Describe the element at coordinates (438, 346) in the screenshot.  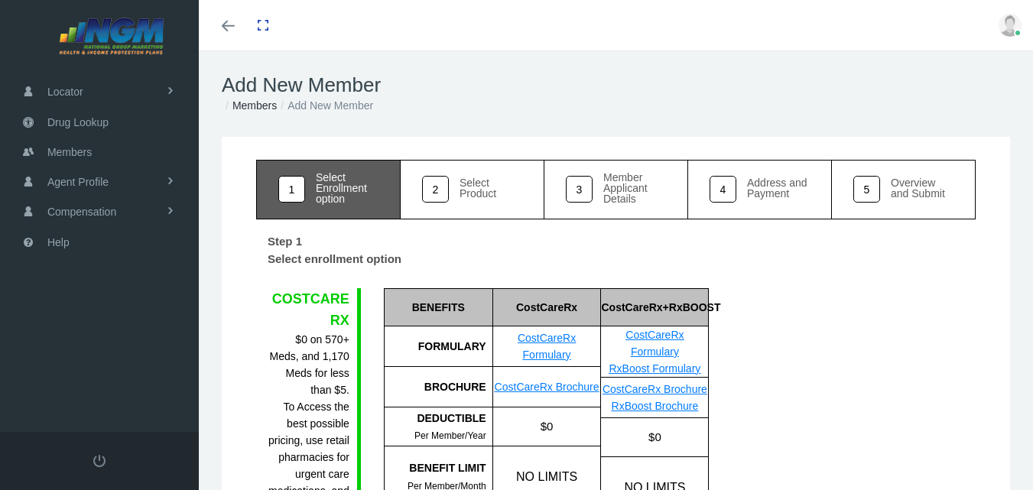
I see `div: FORMULARY` at that location.